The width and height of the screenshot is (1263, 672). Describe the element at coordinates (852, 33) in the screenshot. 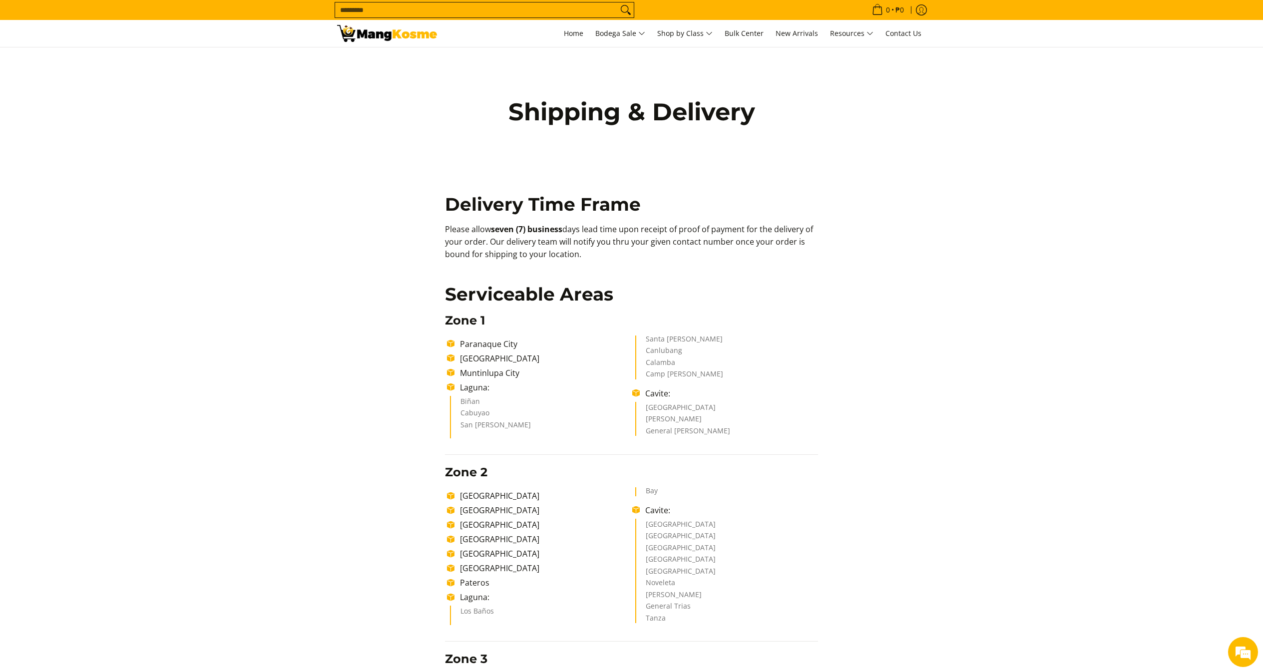

I see `a: Resources` at that location.